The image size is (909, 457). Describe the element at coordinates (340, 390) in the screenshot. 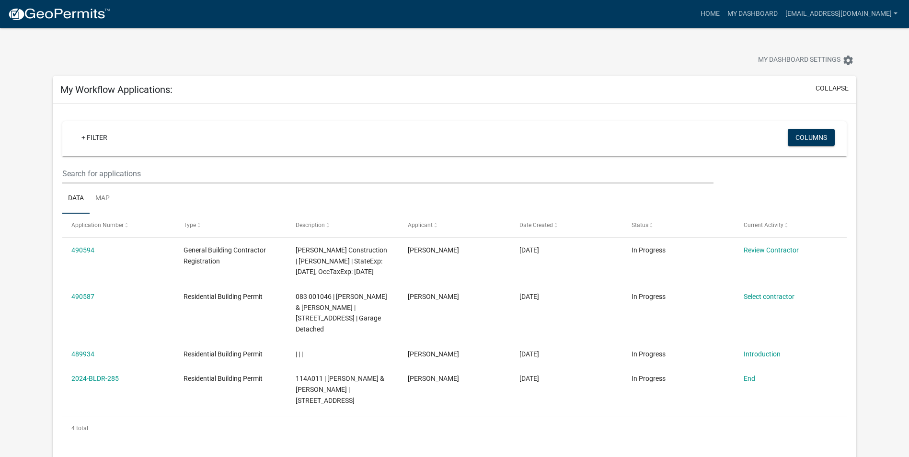

I see `span: 114A011 | QUILLIAN BRIAN J & MARIE W | 122 S STEEL BRIDGE RD` at that location.